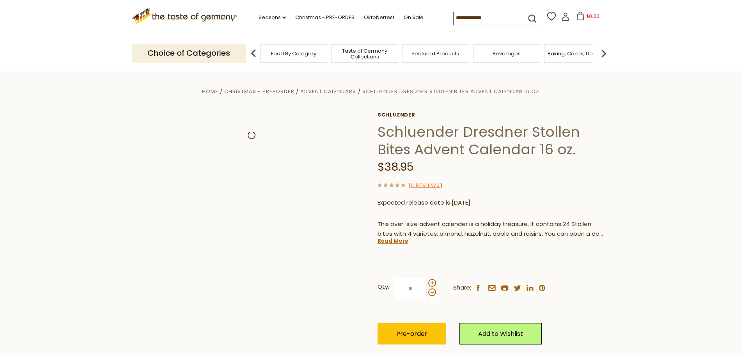 The image size is (743, 355). Describe the element at coordinates (379, 18) in the screenshot. I see `a: Oktoberfest` at that location.